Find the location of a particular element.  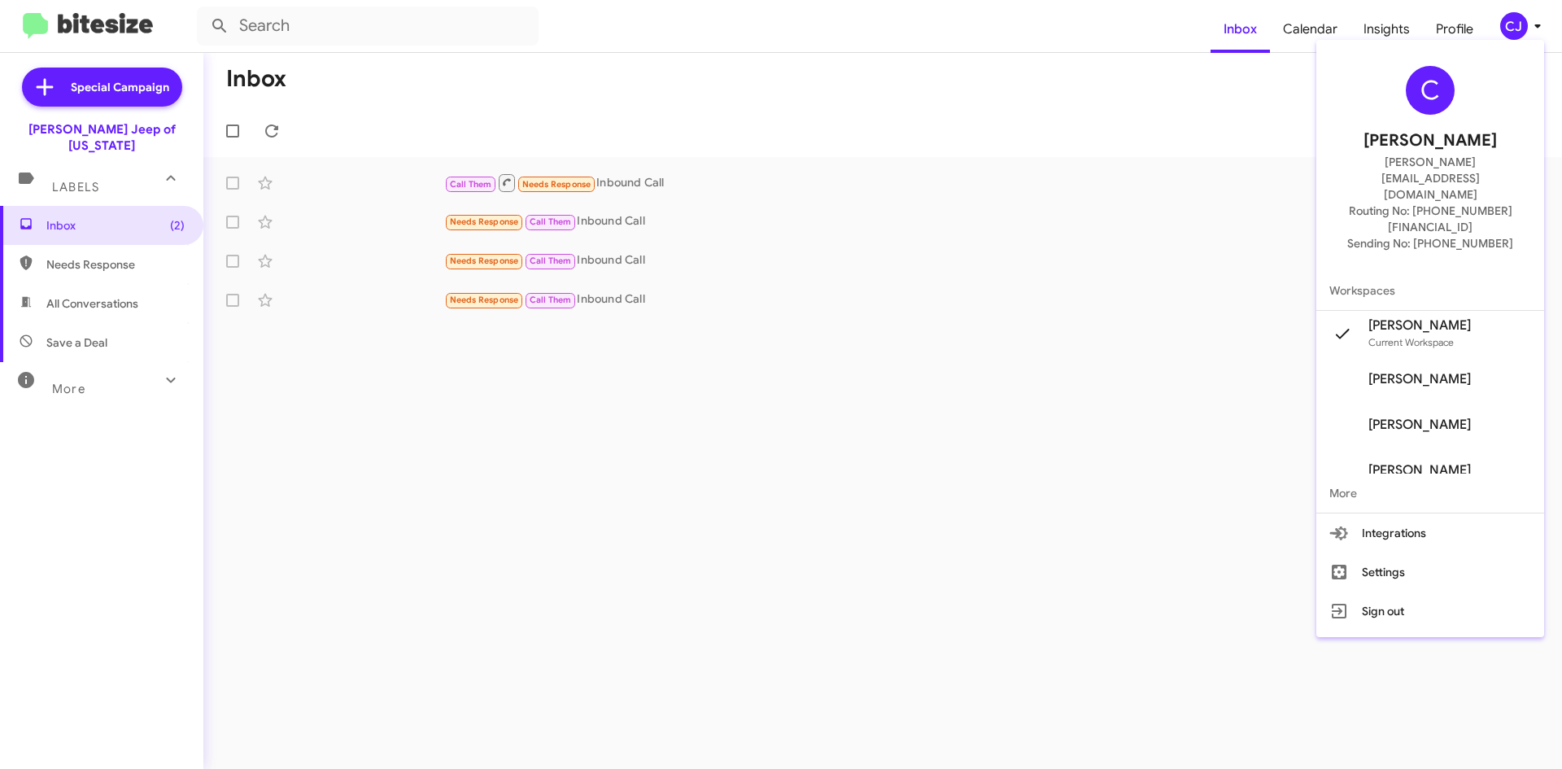

span: Current Workspace is located at coordinates (1411, 342).